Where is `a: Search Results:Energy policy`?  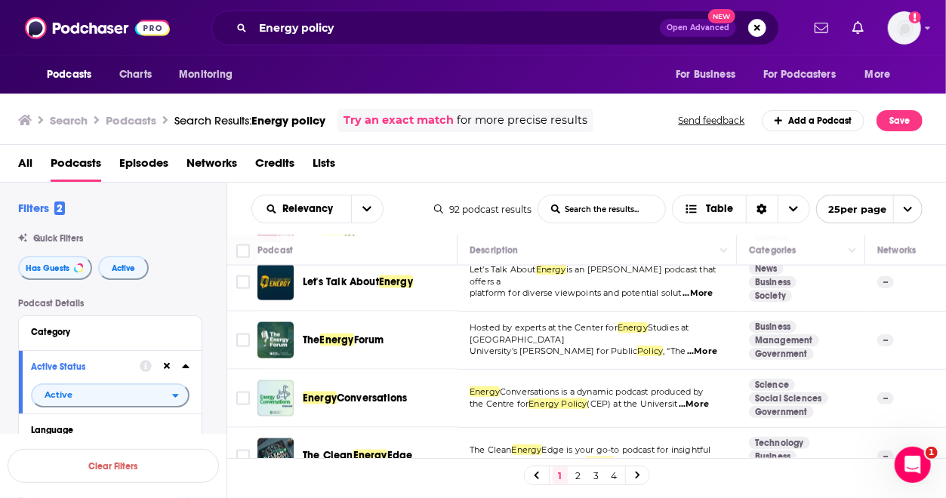 a: Search Results:Energy policy is located at coordinates (250, 120).